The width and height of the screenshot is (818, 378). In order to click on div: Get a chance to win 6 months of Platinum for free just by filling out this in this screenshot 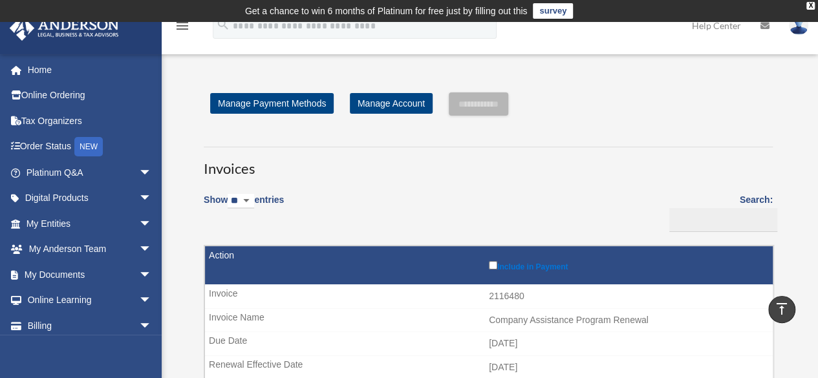, I will do `click(386, 11)`.